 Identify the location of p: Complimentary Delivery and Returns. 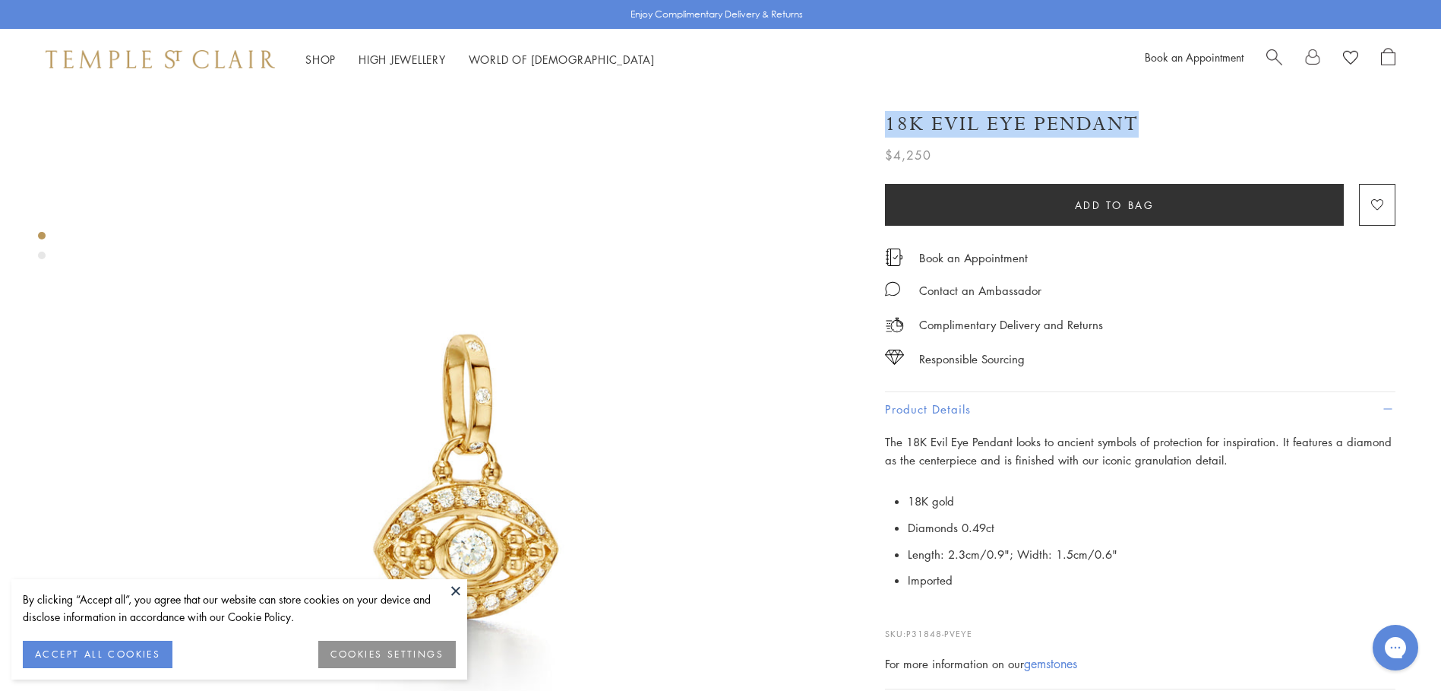
(1011, 324).